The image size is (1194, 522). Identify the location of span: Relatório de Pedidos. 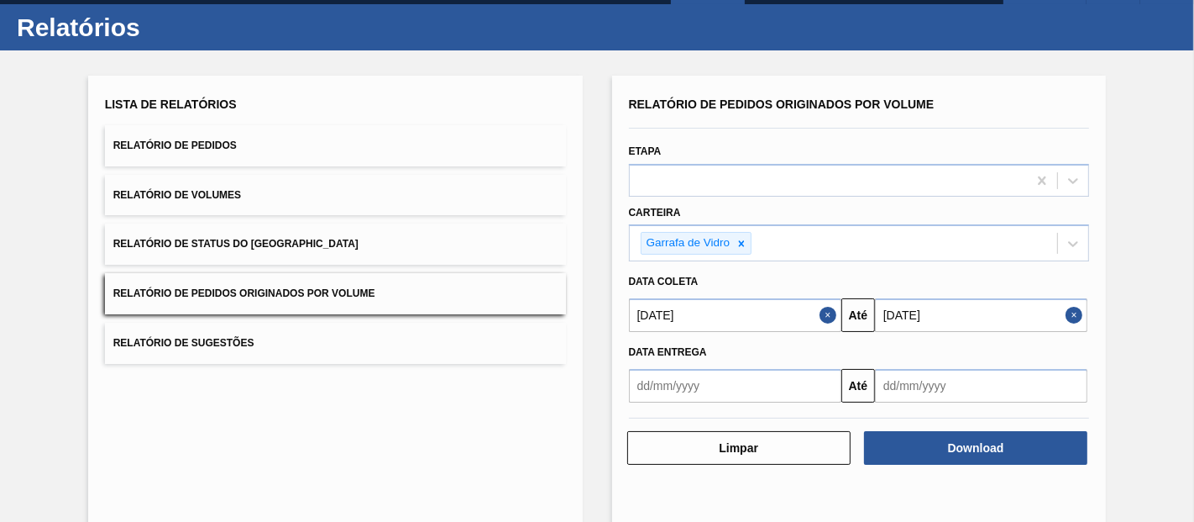
(175, 145).